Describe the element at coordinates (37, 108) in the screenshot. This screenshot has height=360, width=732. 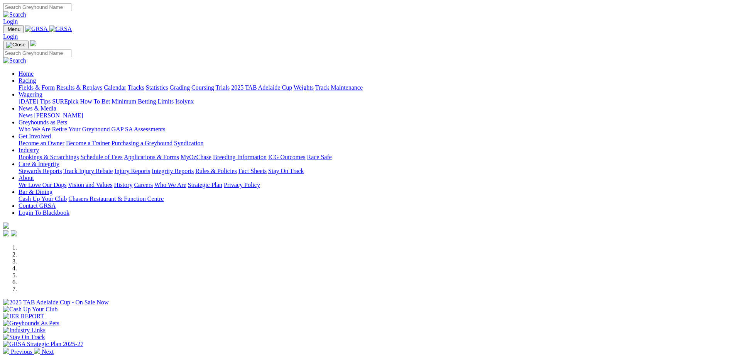
I see `a: News & Media` at that location.